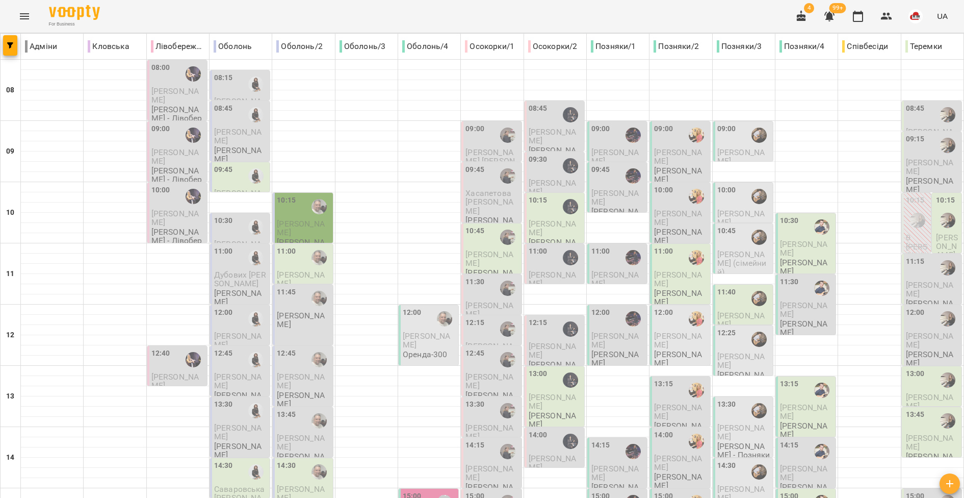 The width and height of the screenshot is (964, 498). What do you see at coordinates (538, 323) in the screenshot?
I see `label: 12:15` at bounding box center [538, 323].